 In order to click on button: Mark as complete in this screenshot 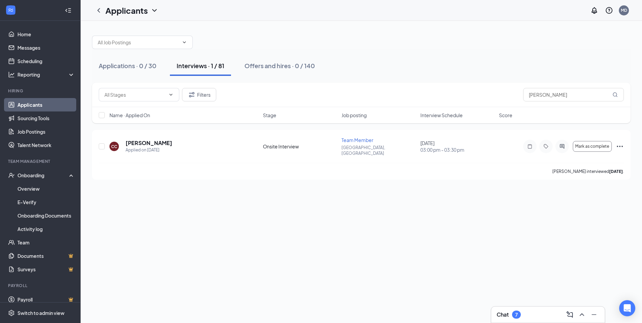, I will do `click(592, 146)`.